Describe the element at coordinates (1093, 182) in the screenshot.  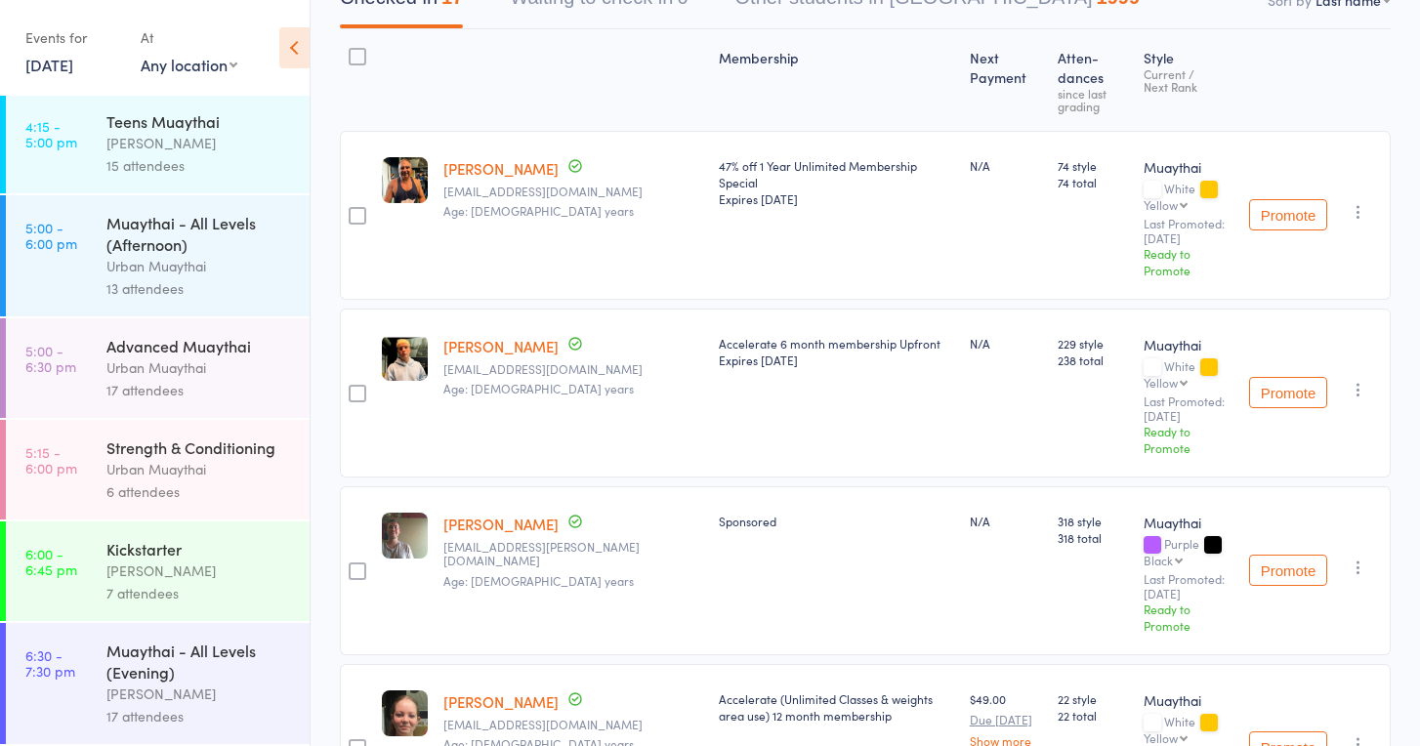
I see `span: 74 total` at that location.